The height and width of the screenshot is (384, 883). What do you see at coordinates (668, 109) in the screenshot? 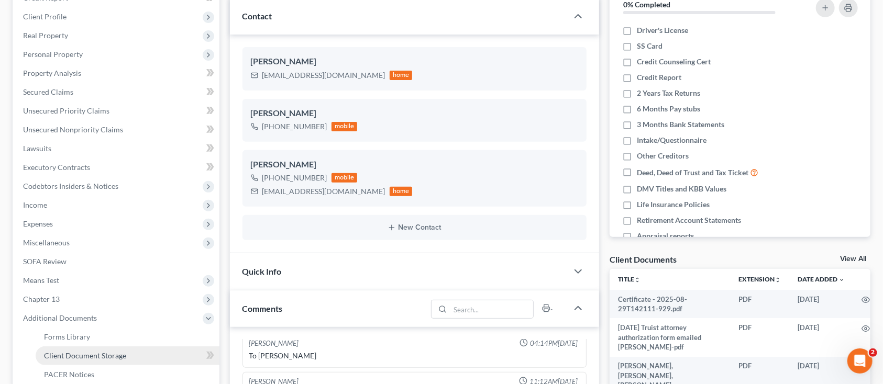
I see `span: 6 Months Pay stubs` at bounding box center [668, 109].